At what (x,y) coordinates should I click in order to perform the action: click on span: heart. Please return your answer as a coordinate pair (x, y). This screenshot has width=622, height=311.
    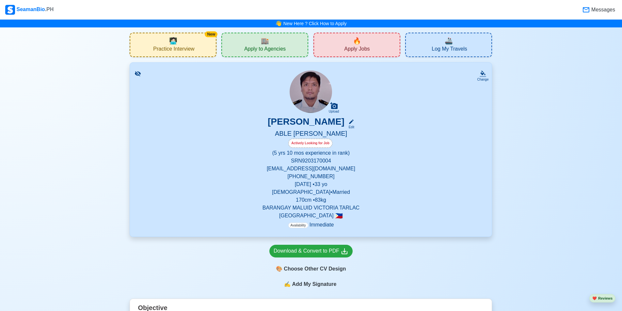
    Looking at the image, I should click on (595, 299).